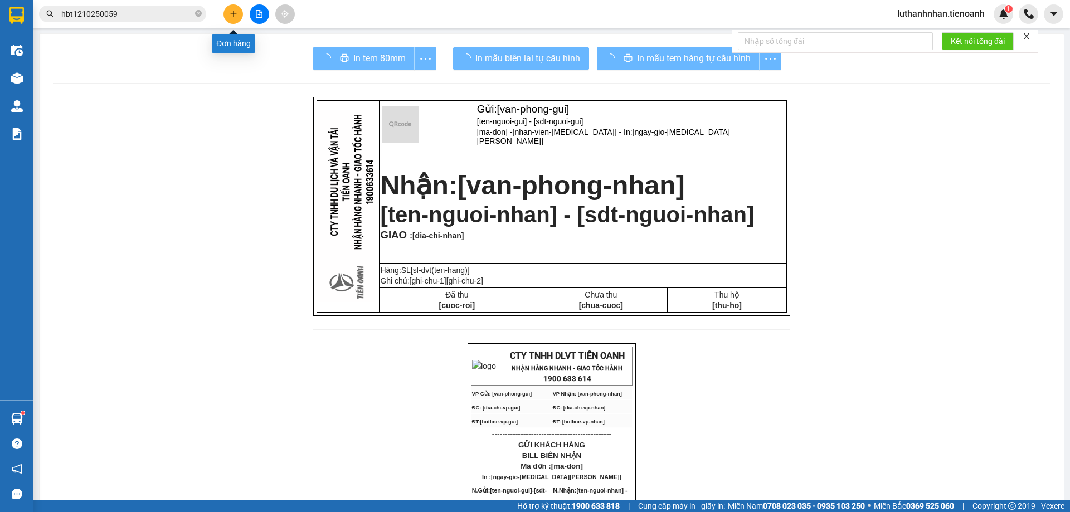  What do you see at coordinates (393, 235) in the screenshot?
I see `span: GIAO` at bounding box center [393, 235].